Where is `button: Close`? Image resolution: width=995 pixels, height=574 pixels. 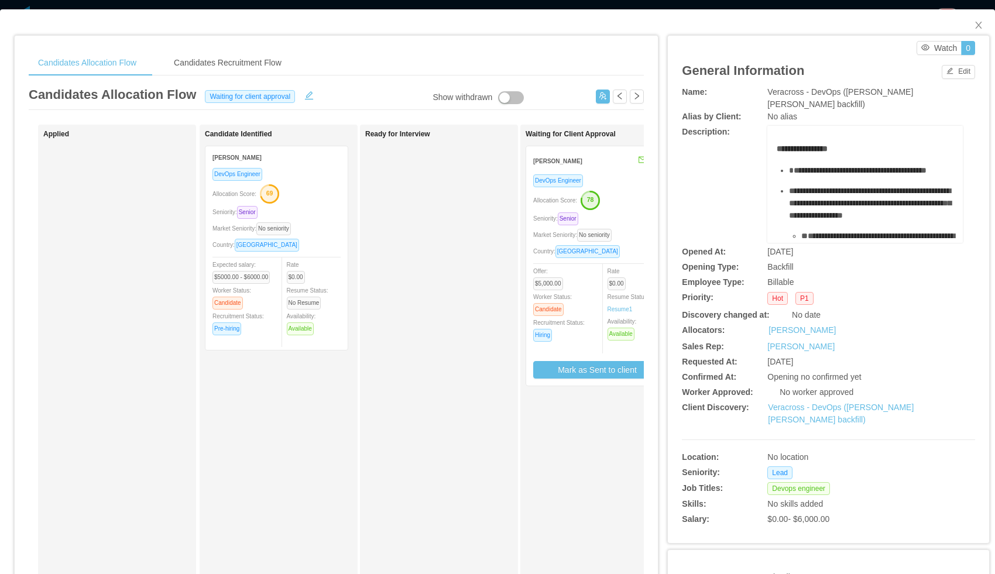
button: Close is located at coordinates (979, 26).